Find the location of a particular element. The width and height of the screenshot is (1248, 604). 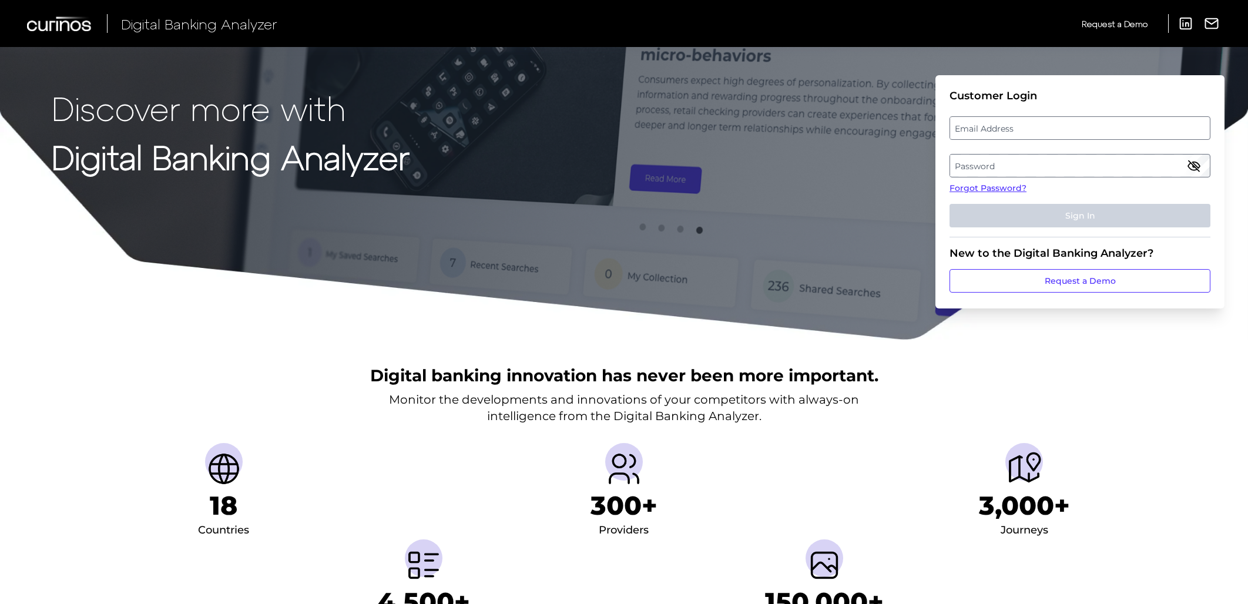

button: Sign In is located at coordinates (1080, 216).